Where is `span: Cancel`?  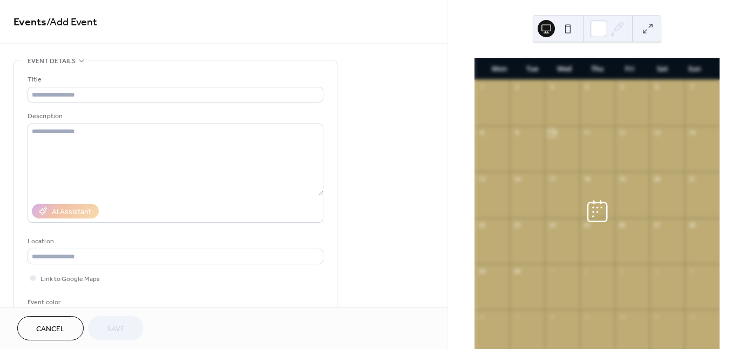
span: Cancel is located at coordinates (50, 329).